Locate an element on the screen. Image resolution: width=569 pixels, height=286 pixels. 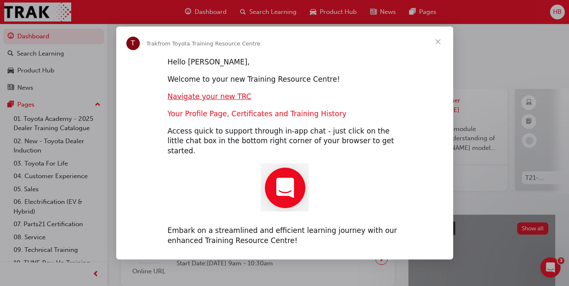
div: Welcome to your new Training Resource Centre! is located at coordinates (285, 80).